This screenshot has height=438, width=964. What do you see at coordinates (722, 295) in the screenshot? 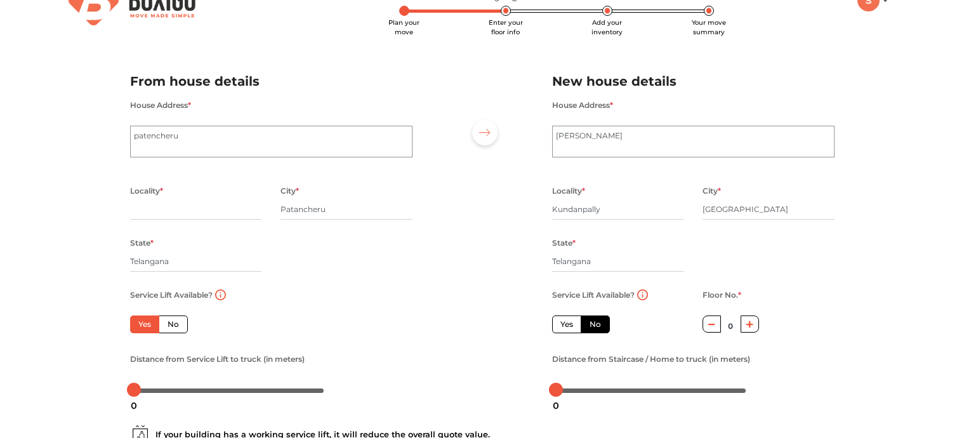
I see `label: Floor No.` at bounding box center [722, 295].